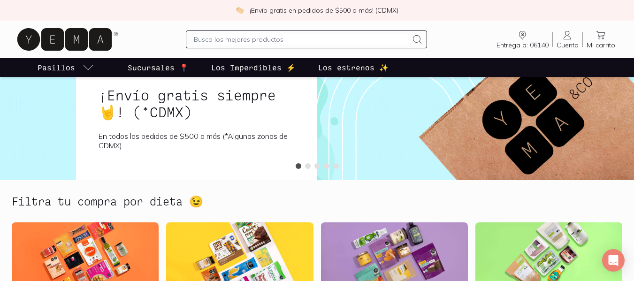 The width and height of the screenshot is (634, 281). I want to click on input: Busca los mejores productos, so click(301, 39).